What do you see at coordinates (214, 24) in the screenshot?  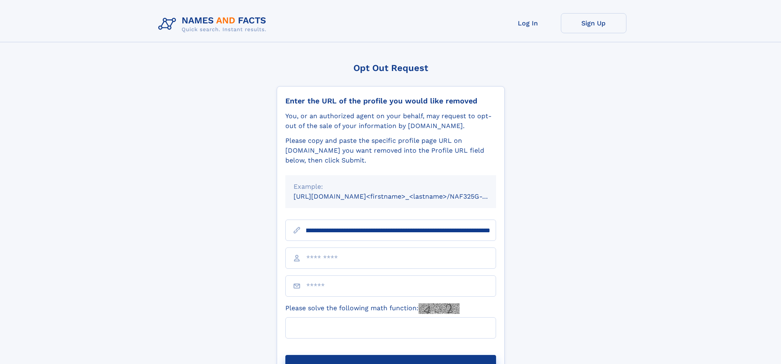 I see `img: Logo Names and Facts` at bounding box center [214, 24].